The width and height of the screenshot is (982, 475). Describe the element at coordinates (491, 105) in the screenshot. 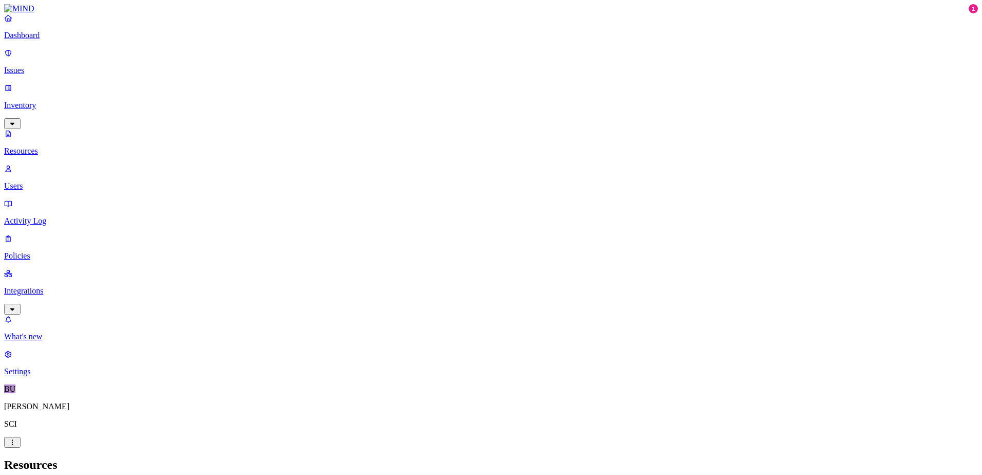

I see `p: Inventory` at that location.